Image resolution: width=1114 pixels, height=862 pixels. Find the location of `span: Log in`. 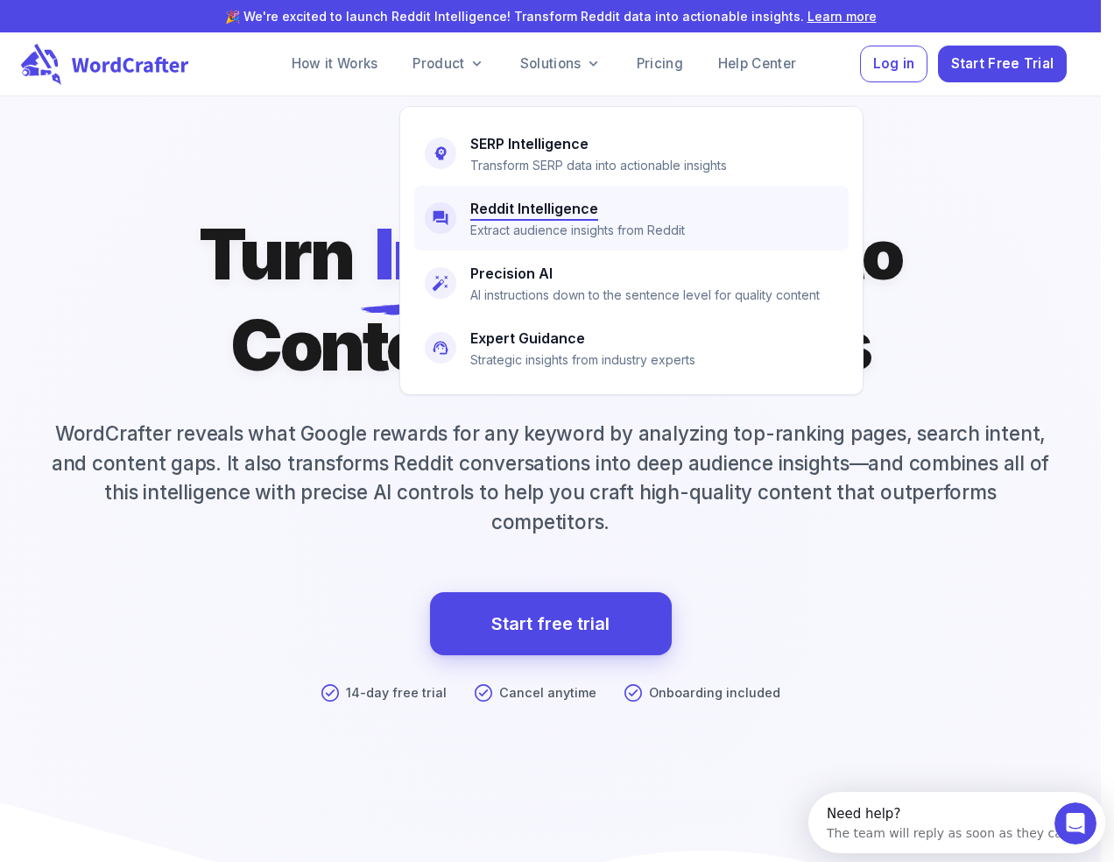

span: Log in is located at coordinates (894, 64).